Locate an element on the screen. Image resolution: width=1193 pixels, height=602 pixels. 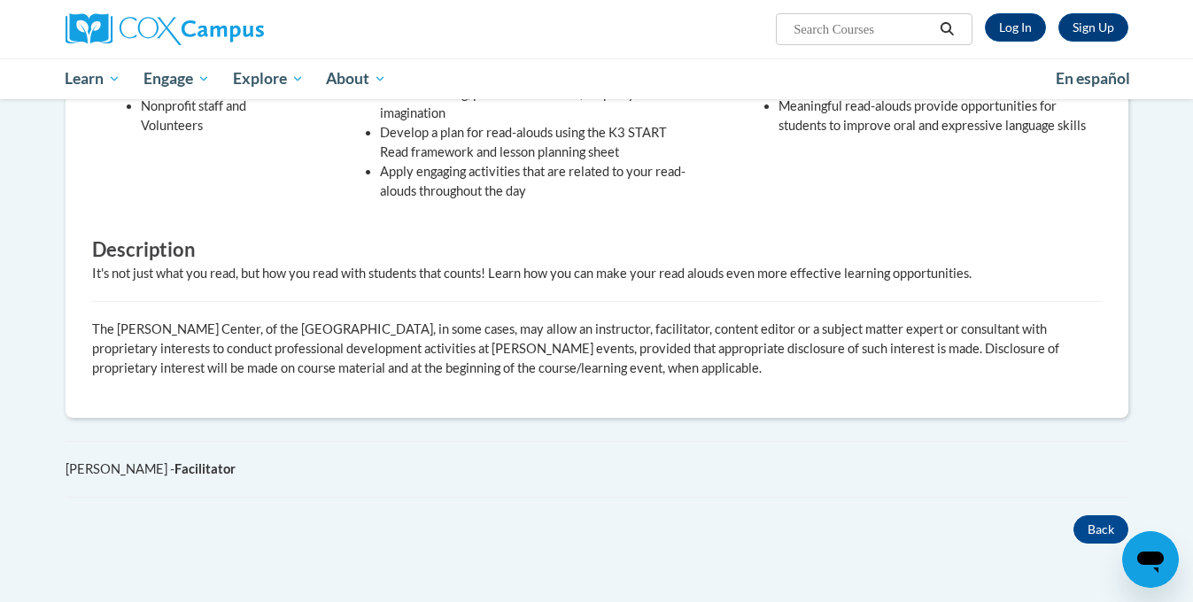
a: Log In is located at coordinates (1015, 27).